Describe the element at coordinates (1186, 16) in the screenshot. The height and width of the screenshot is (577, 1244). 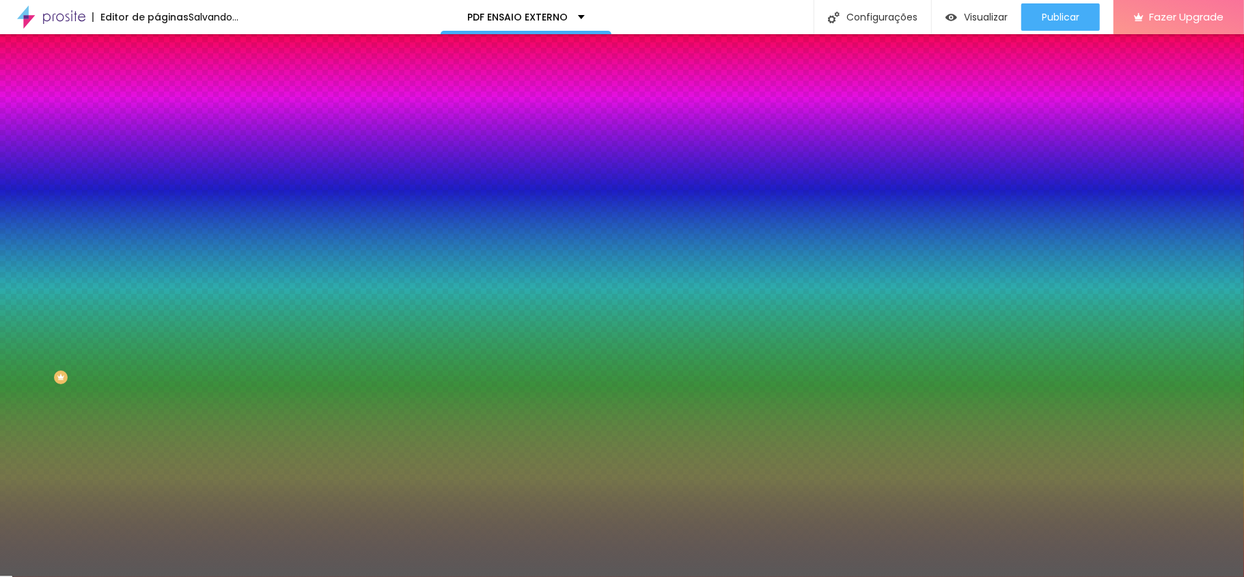
I see `span: Fazer Upgrade` at that location.